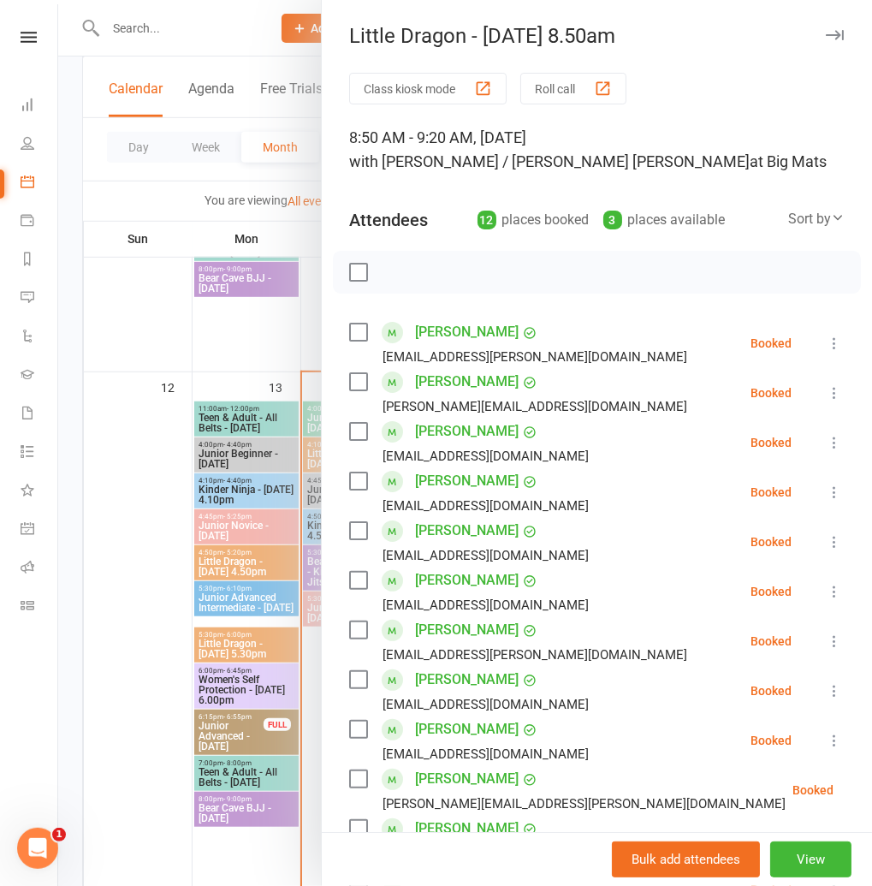 The image size is (872, 886). What do you see at coordinates (487, 220) in the screenshot?
I see `div: 12` at bounding box center [487, 220].